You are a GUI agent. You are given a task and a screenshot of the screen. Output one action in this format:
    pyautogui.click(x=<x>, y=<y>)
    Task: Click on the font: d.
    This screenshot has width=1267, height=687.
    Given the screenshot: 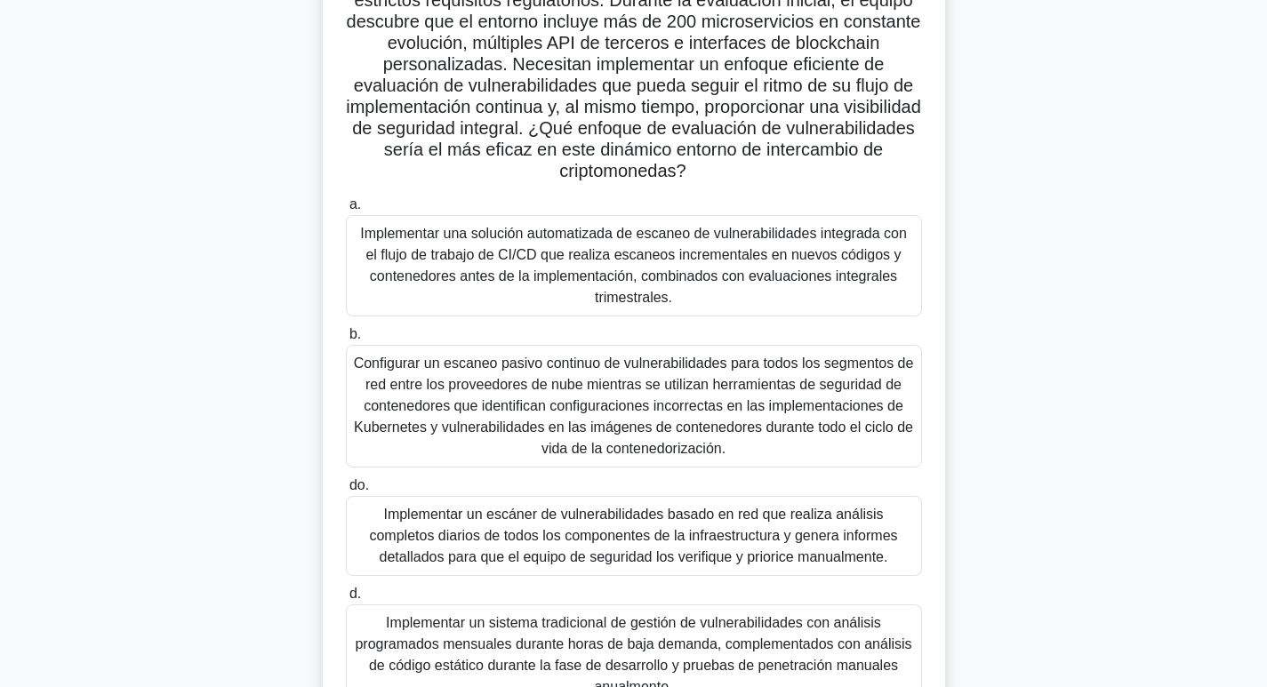 What is the action you would take?
    pyautogui.click(x=355, y=593)
    